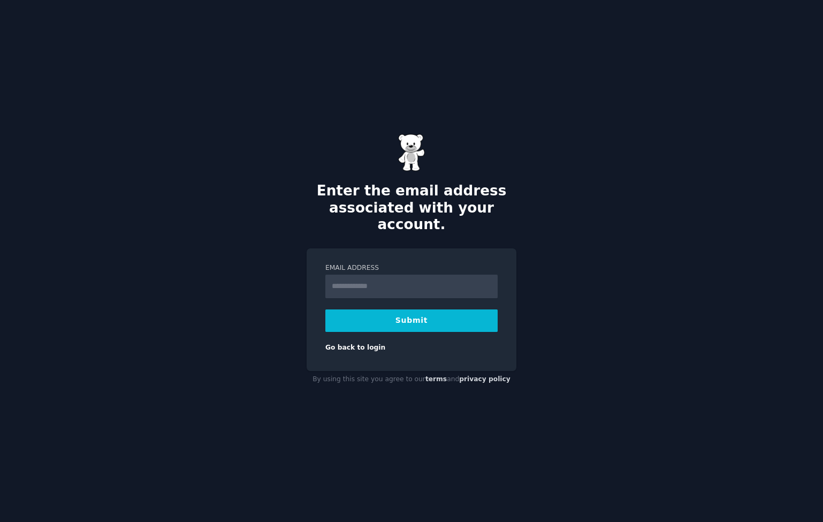 This screenshot has width=823, height=522. I want to click on label: Email Address, so click(412, 268).